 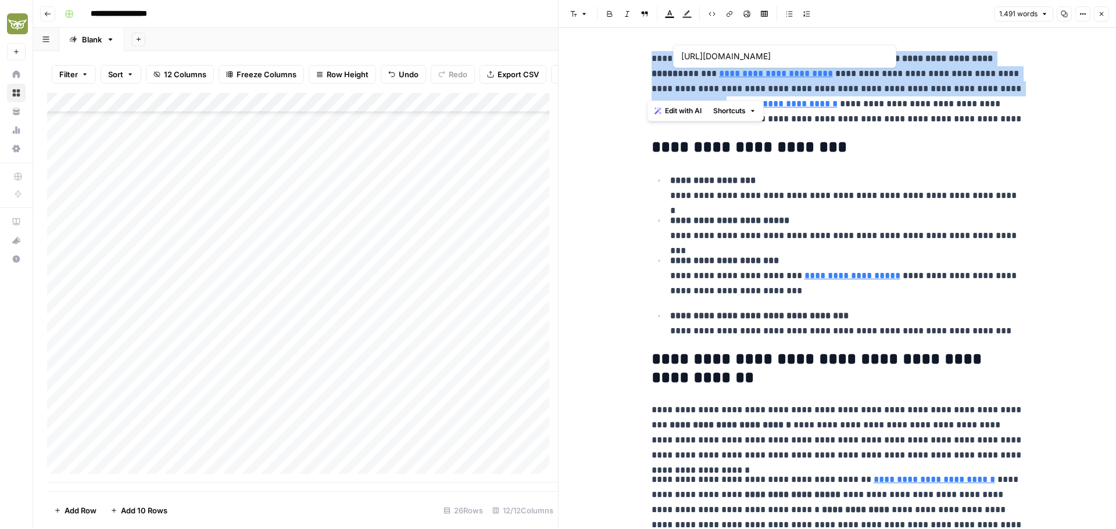 What do you see at coordinates (729, 111) in the screenshot?
I see `span: Shortcuts` at bounding box center [729, 111].